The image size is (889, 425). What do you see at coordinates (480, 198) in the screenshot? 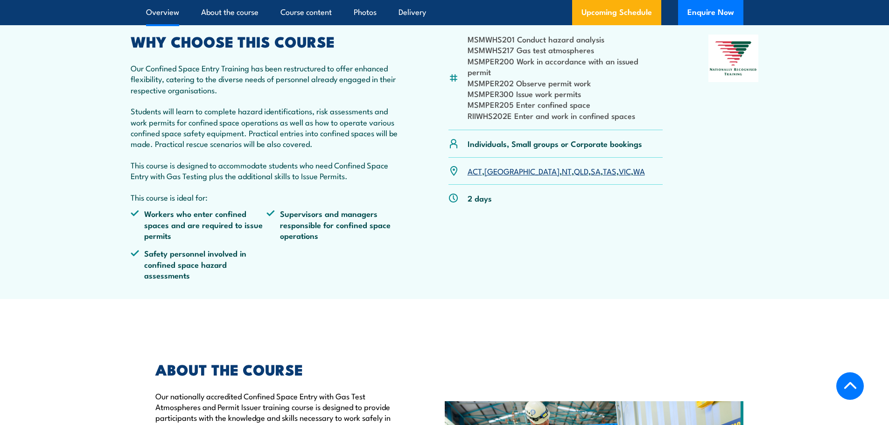
I see `p: 2 days` at bounding box center [480, 198].